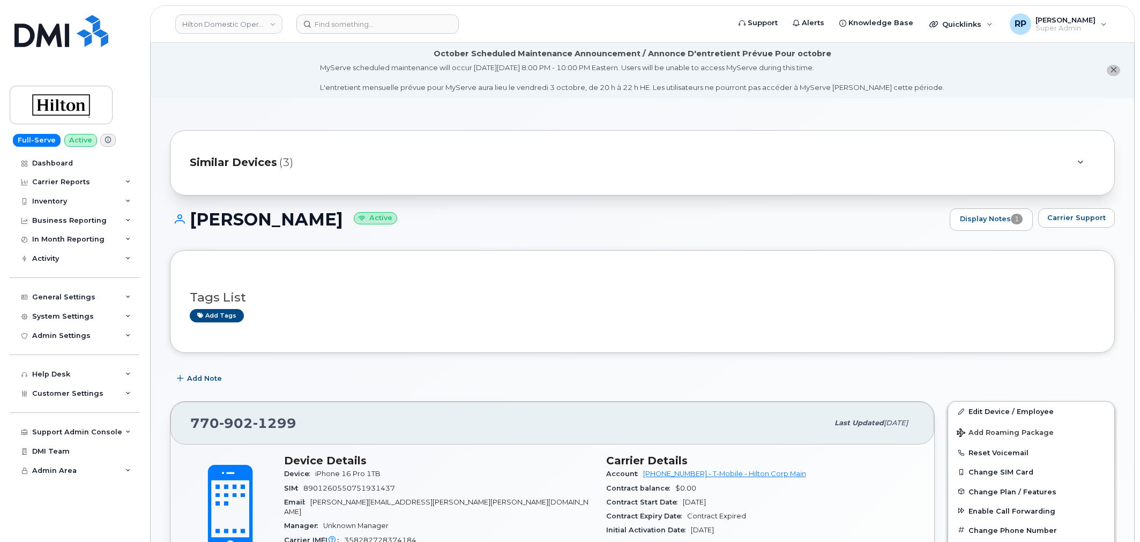 This screenshot has height=542, width=1140. Describe the element at coordinates (375, 218) in the screenshot. I see `small: Active` at that location.